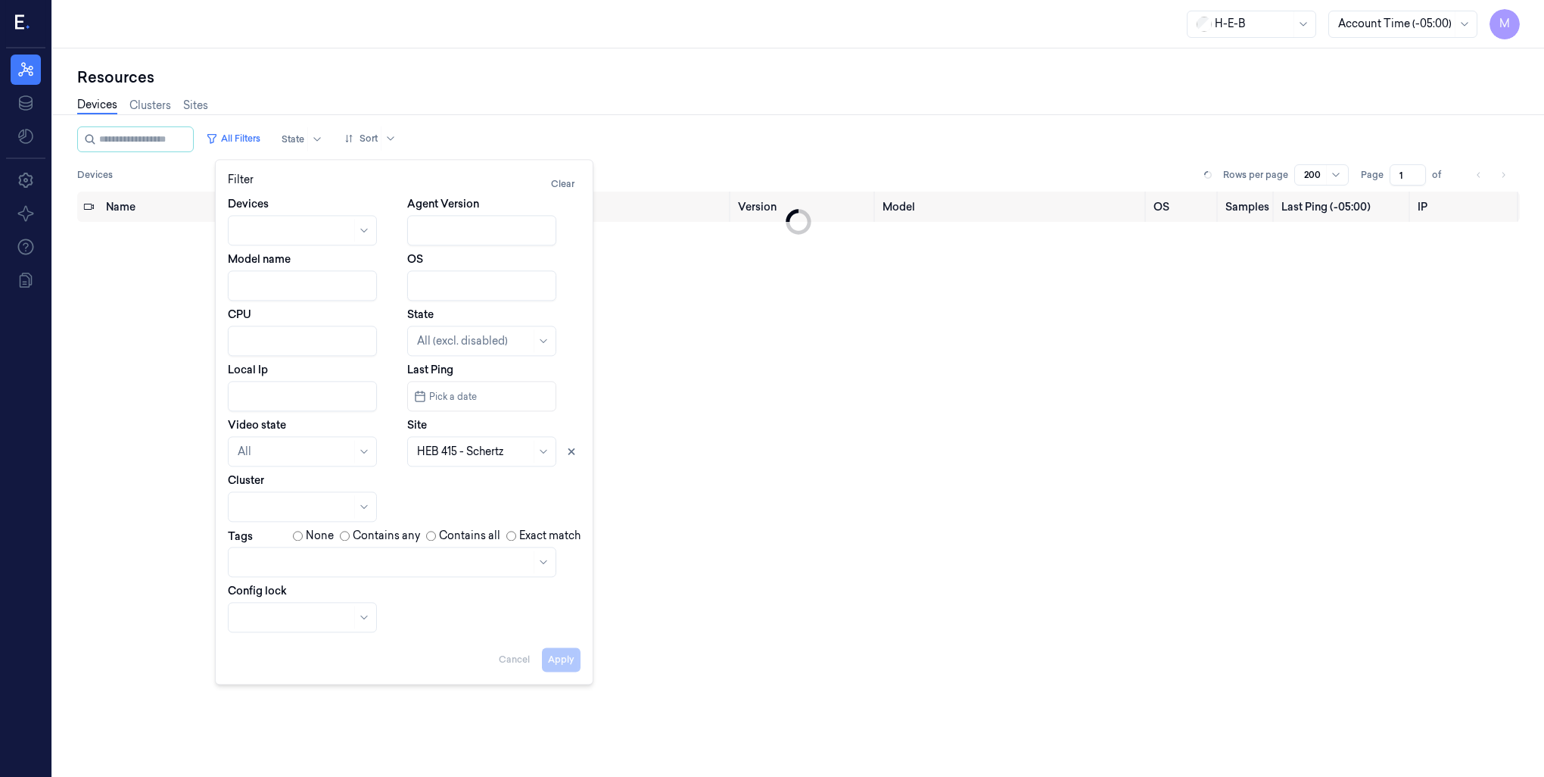 This screenshot has height=777, width=1544. Describe the element at coordinates (1505, 24) in the screenshot. I see `button: M` at that location.